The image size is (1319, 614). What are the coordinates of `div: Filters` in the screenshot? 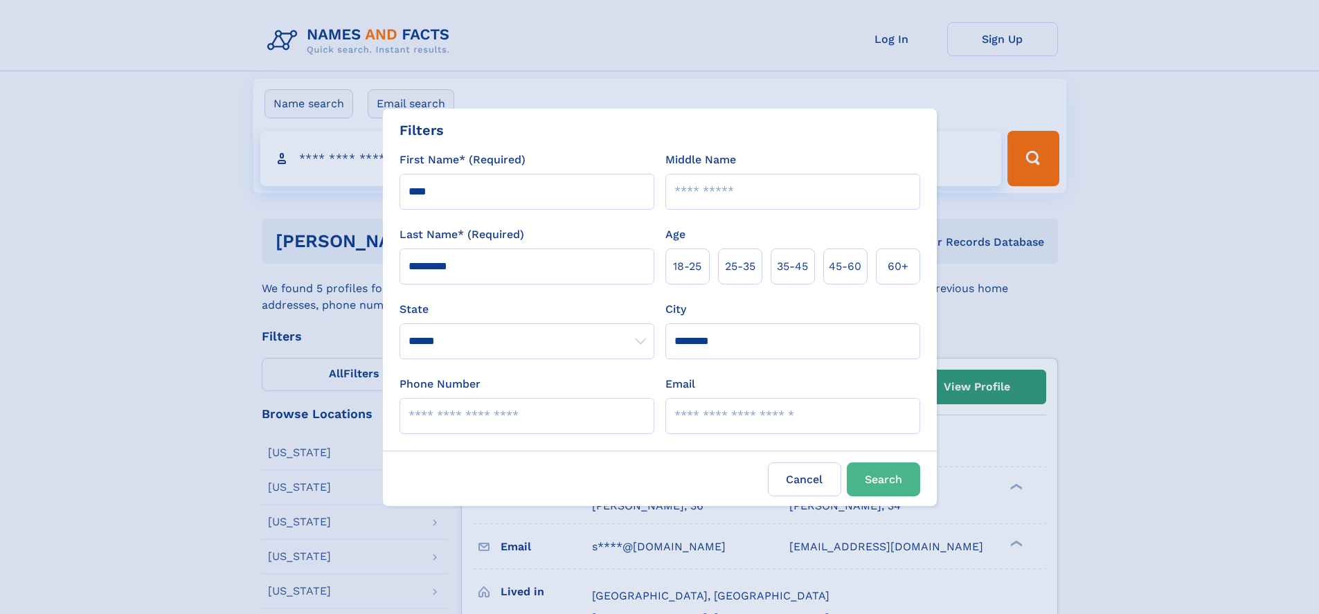 It's located at (422, 130).